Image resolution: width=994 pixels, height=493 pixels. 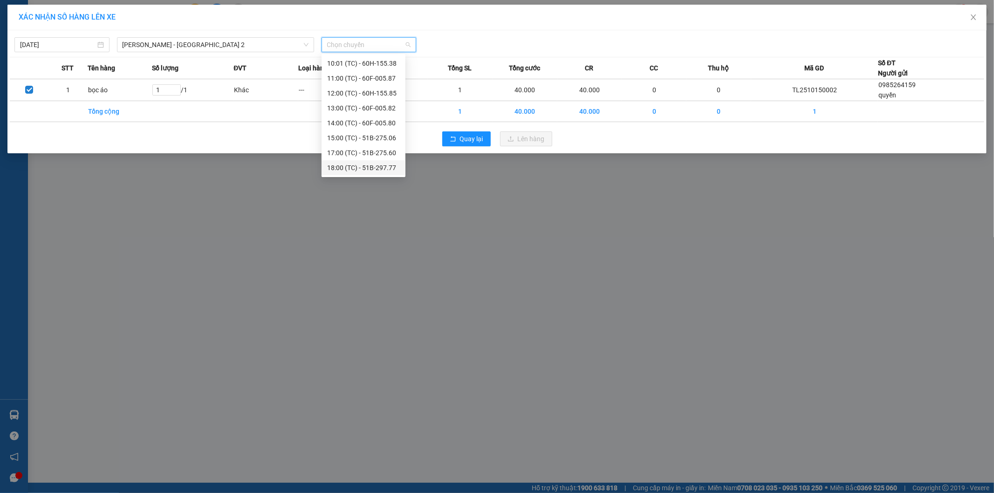 I want to click on span: CR, so click(x=590, y=68).